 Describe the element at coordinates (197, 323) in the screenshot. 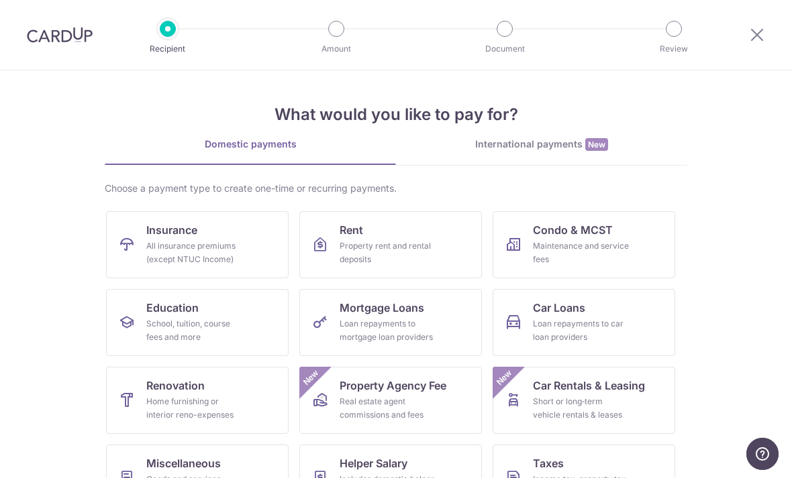

I see `a: EducationSchool, tuition, course fees and more` at that location.